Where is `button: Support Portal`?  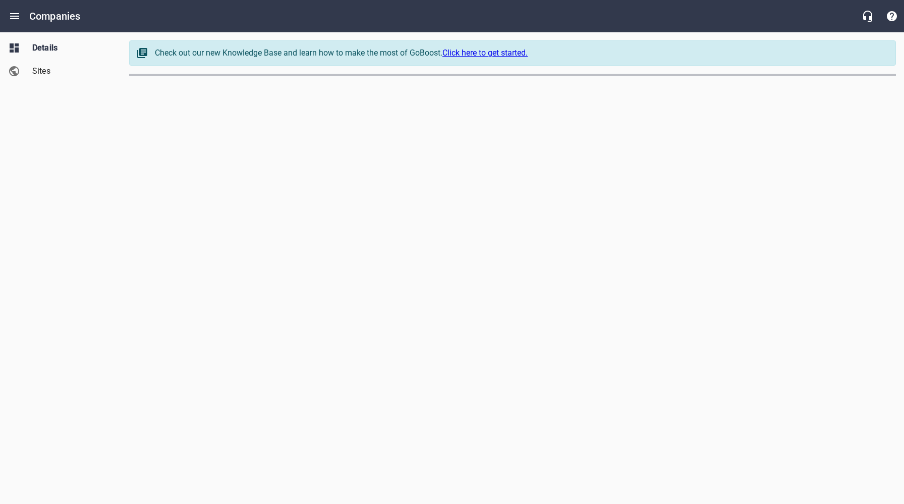 button: Support Portal is located at coordinates (892, 16).